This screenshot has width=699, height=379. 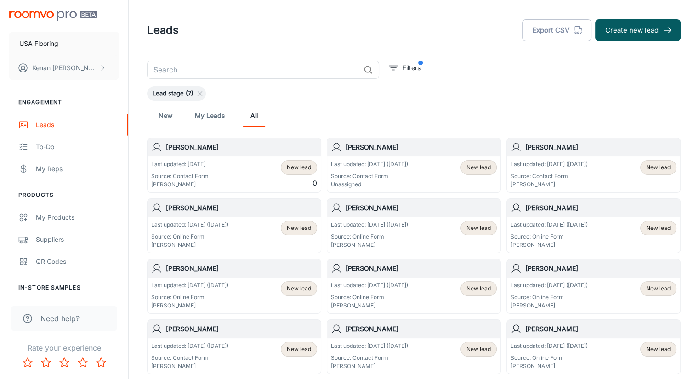 I want to click on button: Rate 5 star, so click(x=101, y=363).